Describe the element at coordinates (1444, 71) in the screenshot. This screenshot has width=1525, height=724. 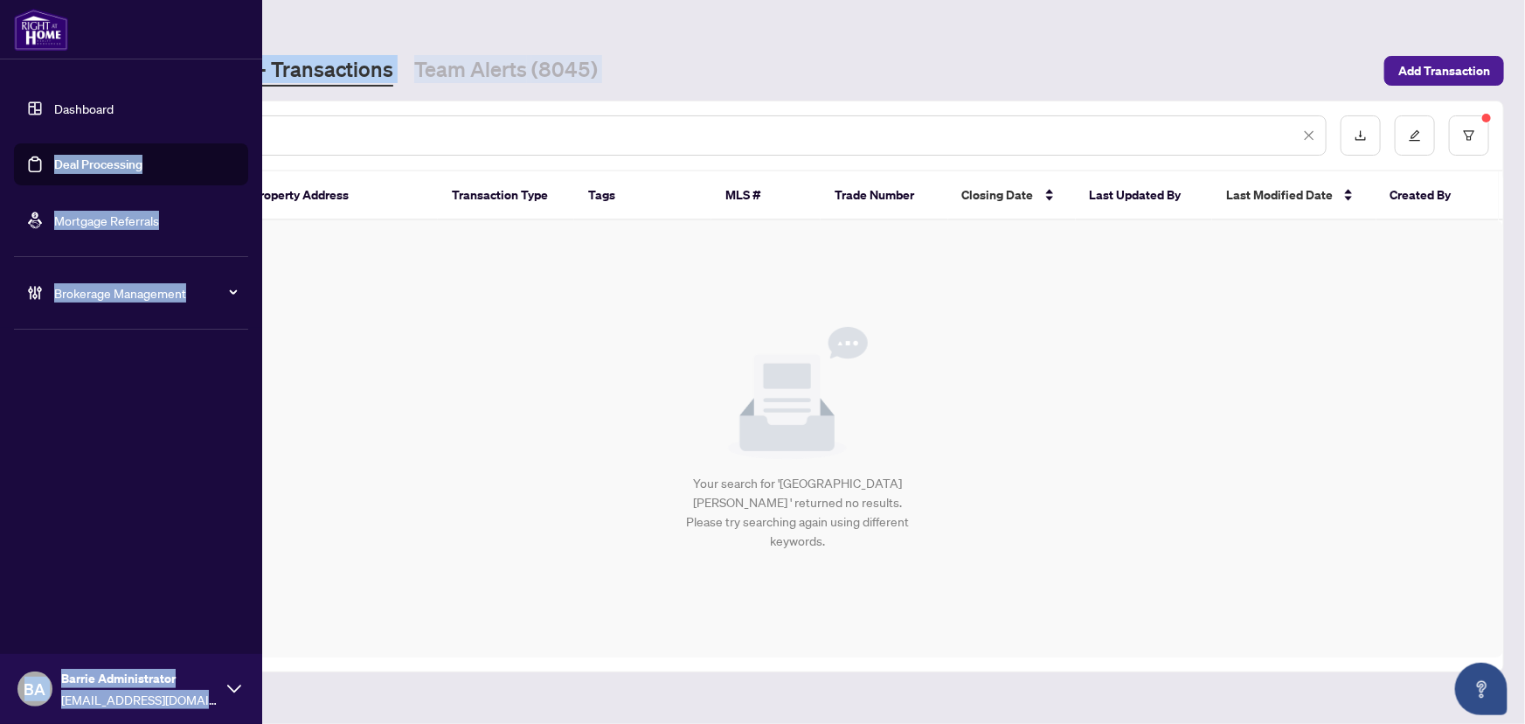
I see `button: Add Transaction` at that location.